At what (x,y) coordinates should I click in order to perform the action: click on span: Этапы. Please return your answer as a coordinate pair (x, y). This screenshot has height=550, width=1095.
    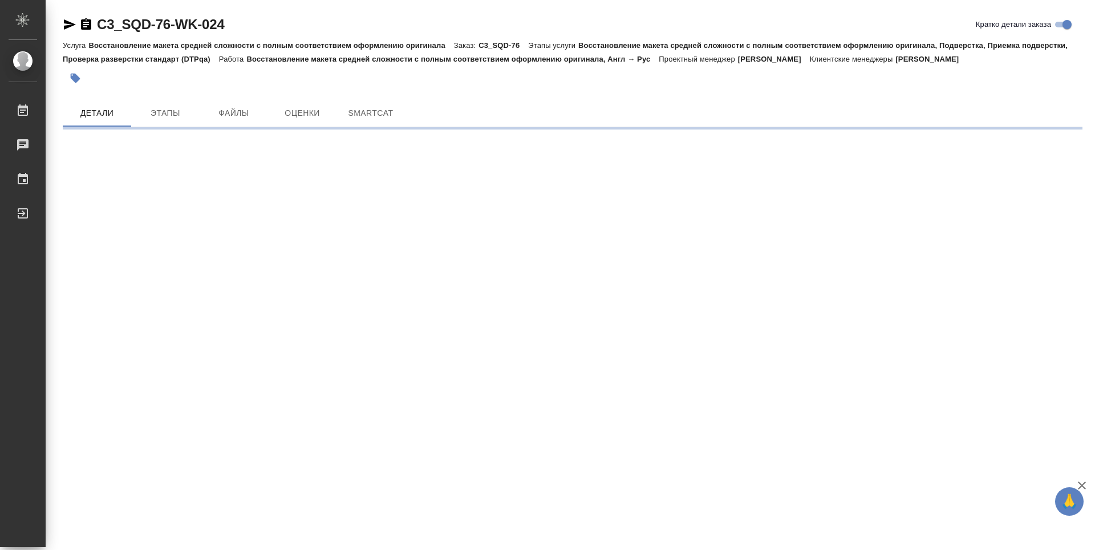
    Looking at the image, I should click on (165, 113).